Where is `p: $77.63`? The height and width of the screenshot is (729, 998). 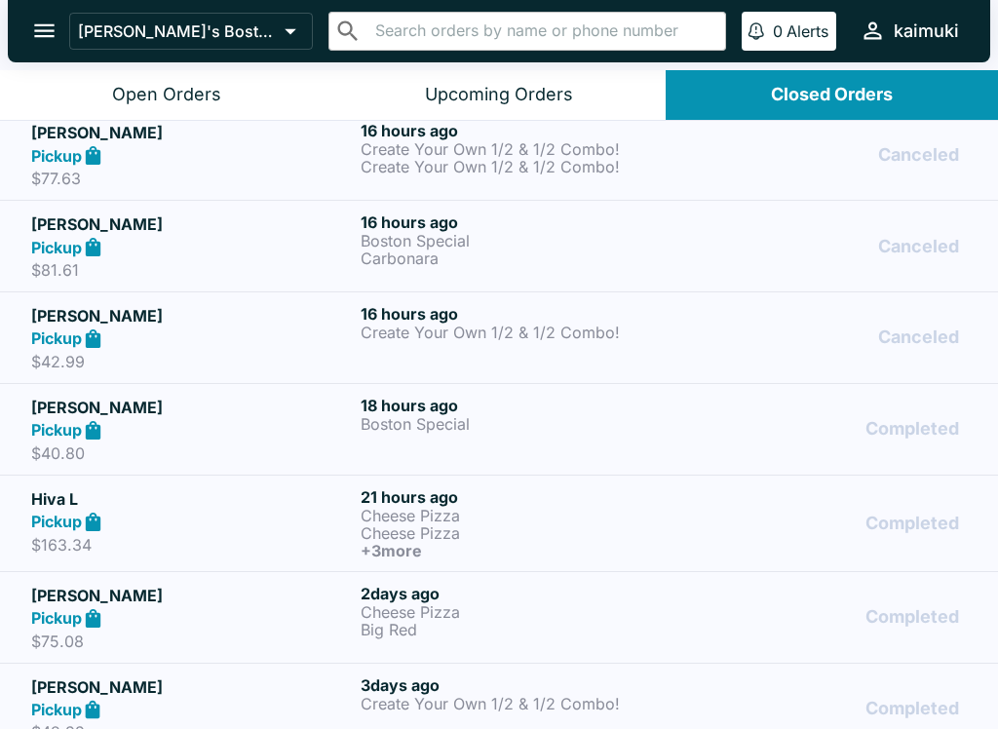 p: $77.63 is located at coordinates (192, 178).